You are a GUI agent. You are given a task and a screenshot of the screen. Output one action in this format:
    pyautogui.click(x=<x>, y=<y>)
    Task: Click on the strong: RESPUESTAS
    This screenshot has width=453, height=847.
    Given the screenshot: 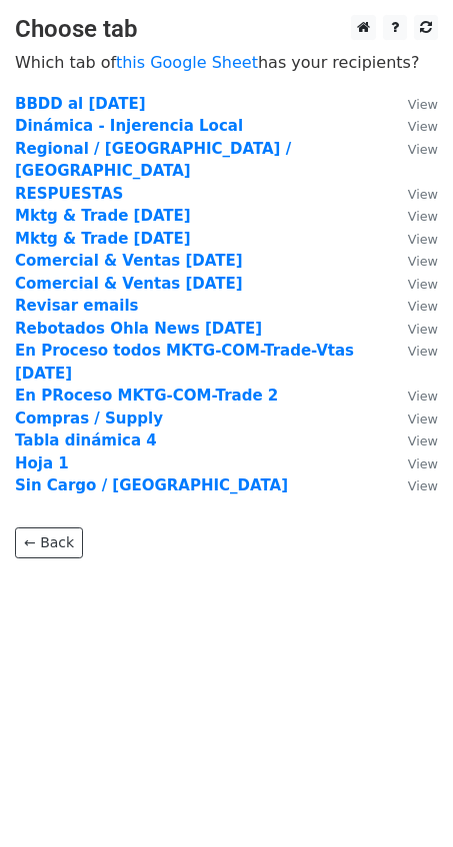 What is the action you would take?
    pyautogui.click(x=69, y=194)
    